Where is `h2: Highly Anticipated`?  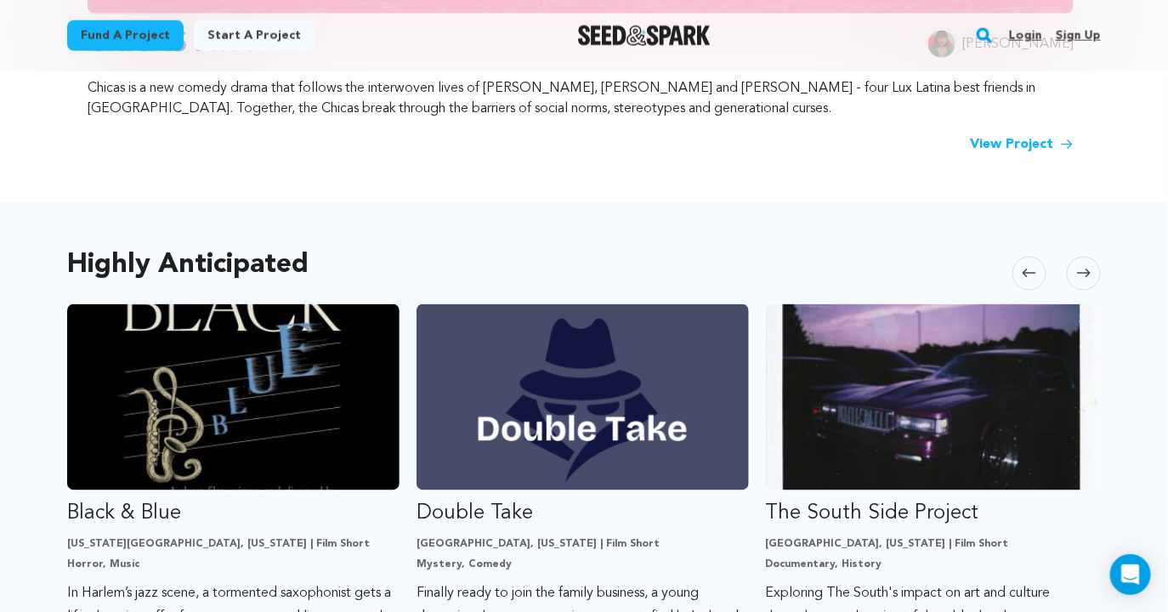 h2: Highly Anticipated is located at coordinates (188, 265).